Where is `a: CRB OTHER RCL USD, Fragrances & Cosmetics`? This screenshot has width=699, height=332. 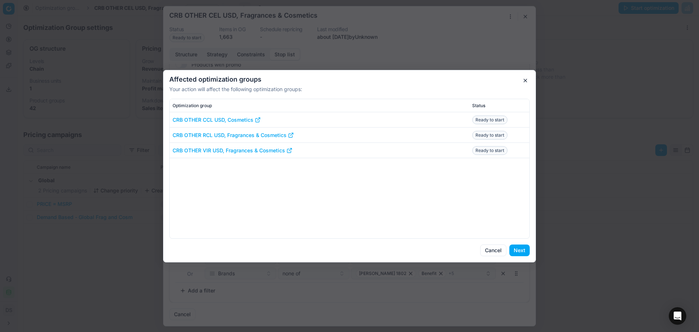
a: CRB OTHER RCL USD, Fragrances & Cosmetics is located at coordinates (233, 135).